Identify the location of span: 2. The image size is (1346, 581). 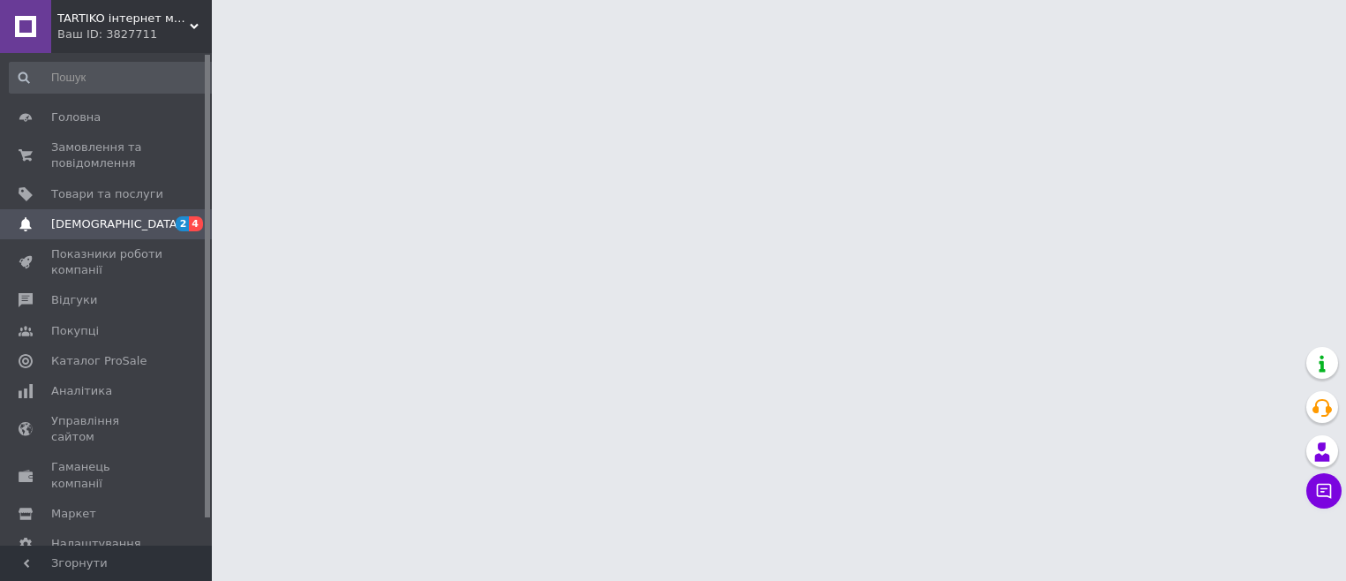
(183, 223).